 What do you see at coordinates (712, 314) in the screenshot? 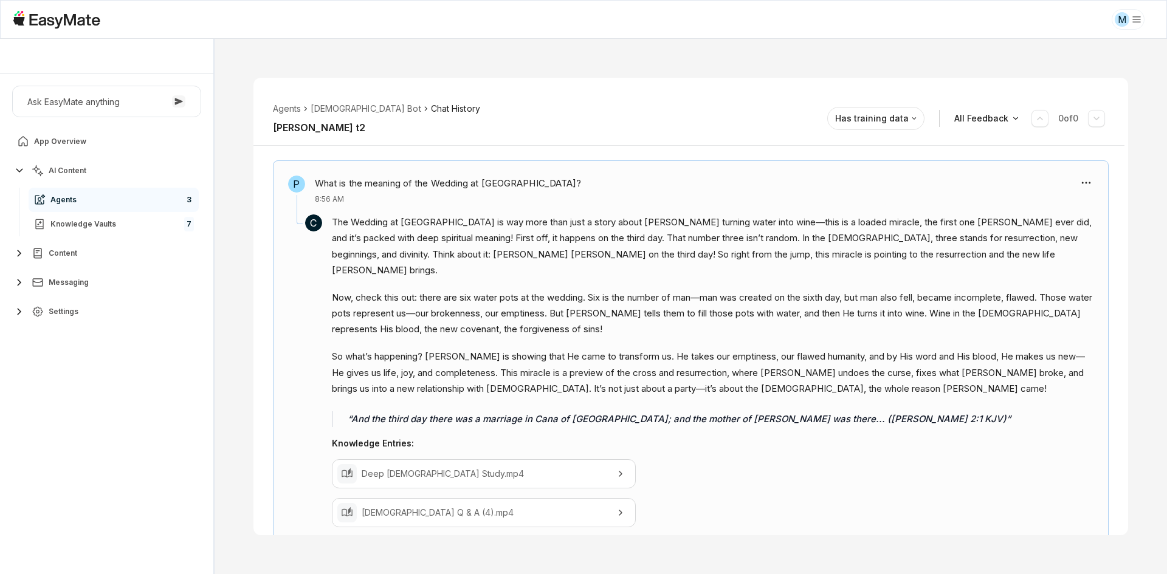
I see `p: Now, check this out: there are six water pots at the wedding. Six is the number of man—man was cr...` at bounding box center [712, 314].